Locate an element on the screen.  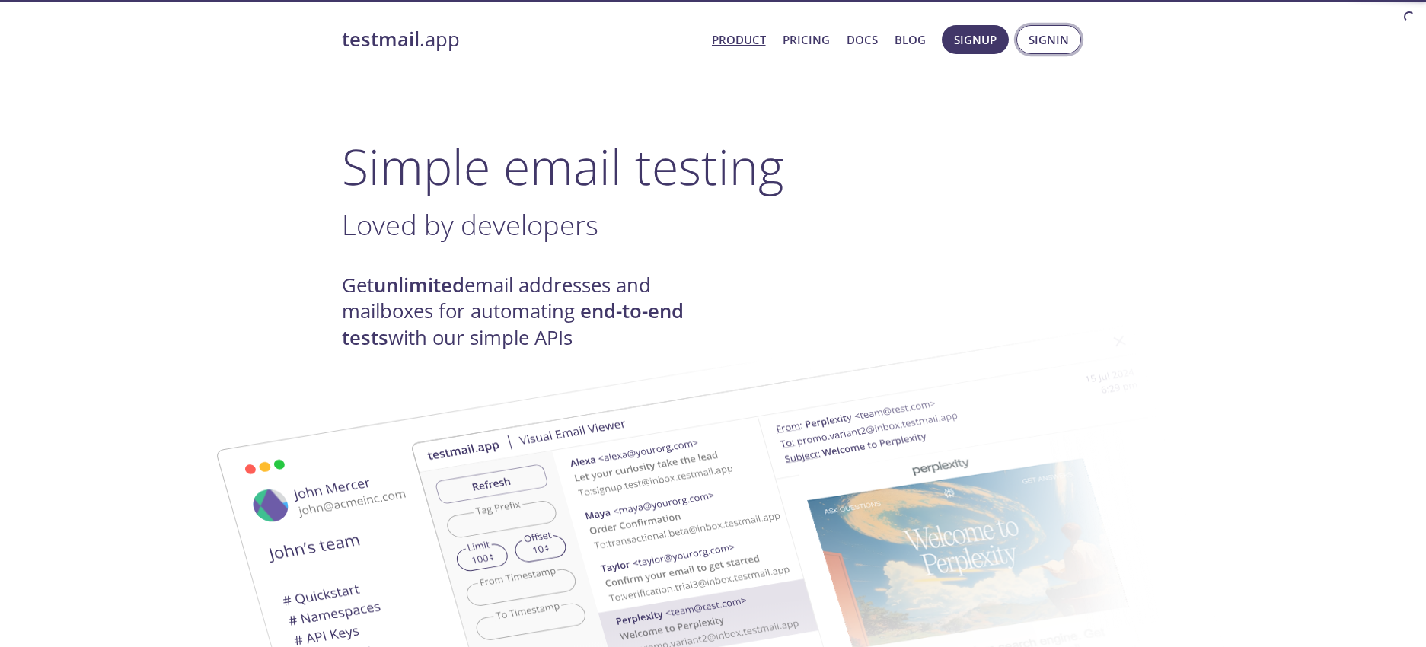
a: Pricing is located at coordinates (806, 40).